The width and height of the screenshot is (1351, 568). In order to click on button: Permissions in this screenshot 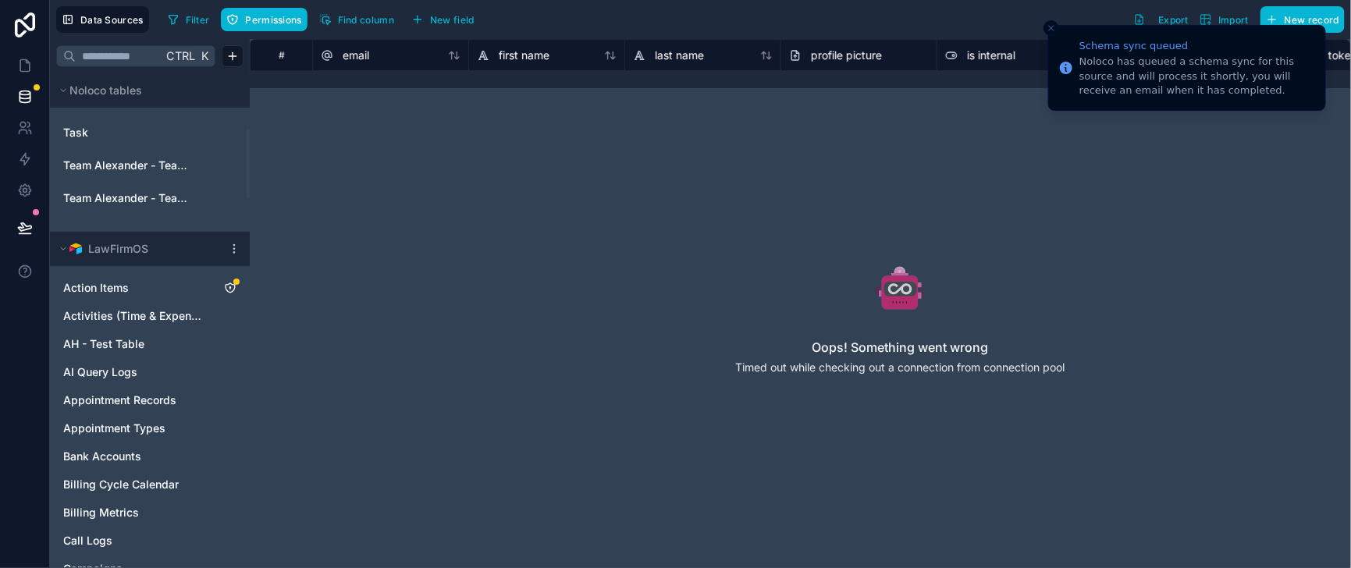, I will do `click(264, 20)`.